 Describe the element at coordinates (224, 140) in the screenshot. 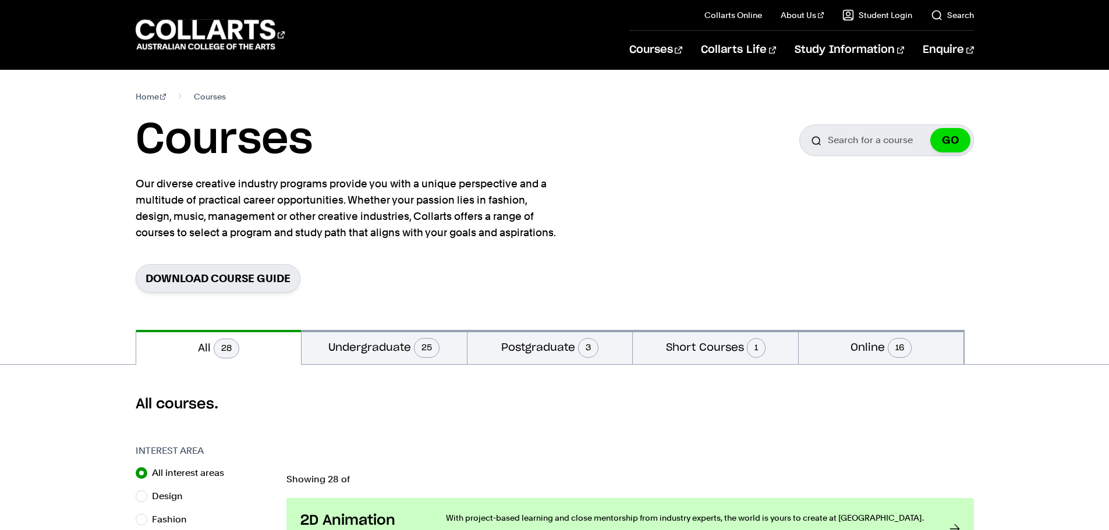

I see `h1: Courses` at that location.